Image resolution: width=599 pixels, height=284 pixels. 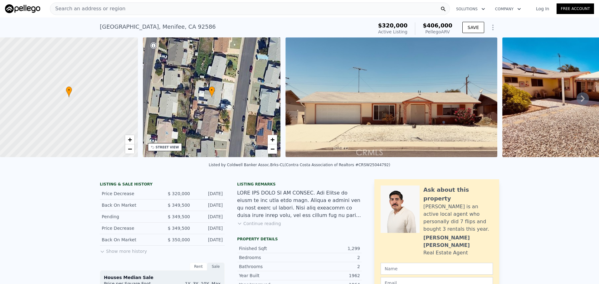 I want to click on input: Name, so click(x=437, y=269).